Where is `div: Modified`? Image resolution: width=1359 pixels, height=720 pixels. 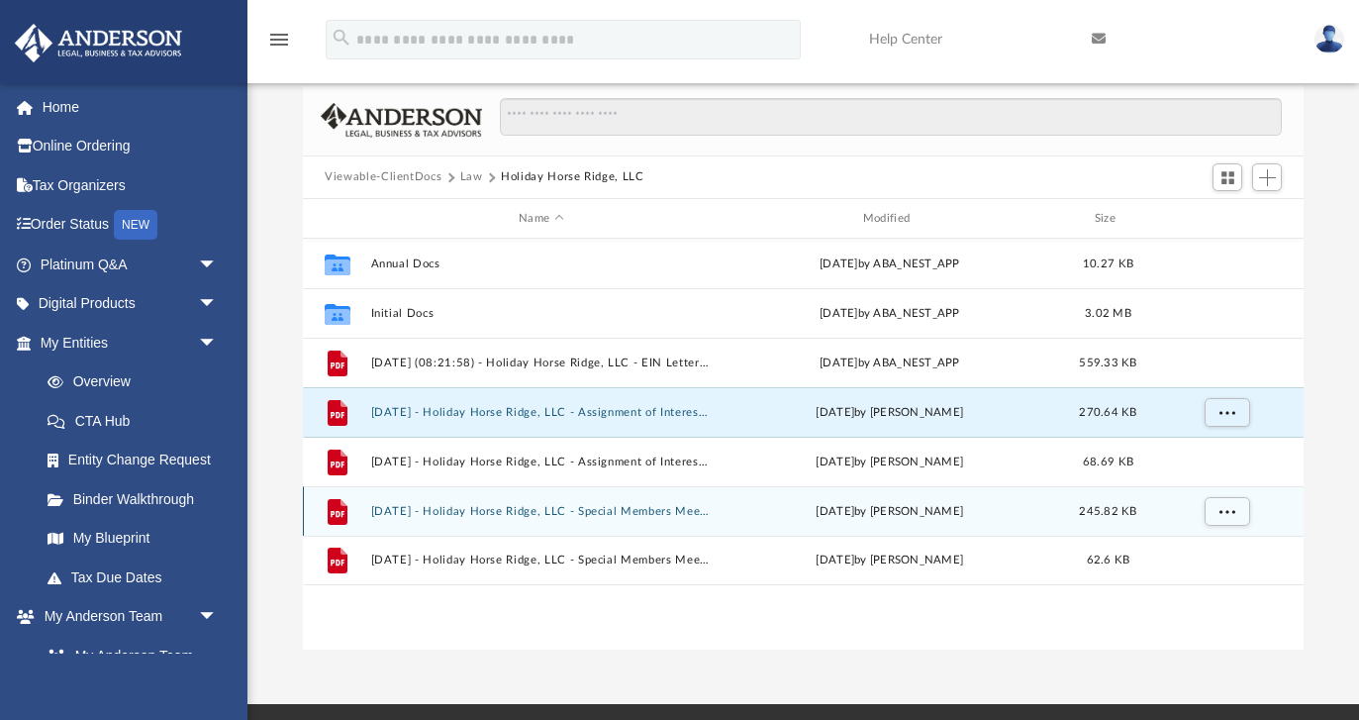
div: Modified is located at coordinates (890, 219).